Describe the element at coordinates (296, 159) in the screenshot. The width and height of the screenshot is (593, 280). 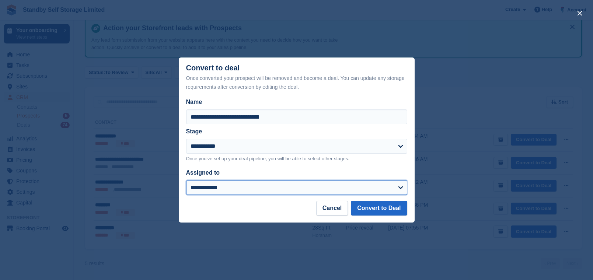
I see `p: Once you've set up your deal pipeline, you will be able to select other stages.` at that location.